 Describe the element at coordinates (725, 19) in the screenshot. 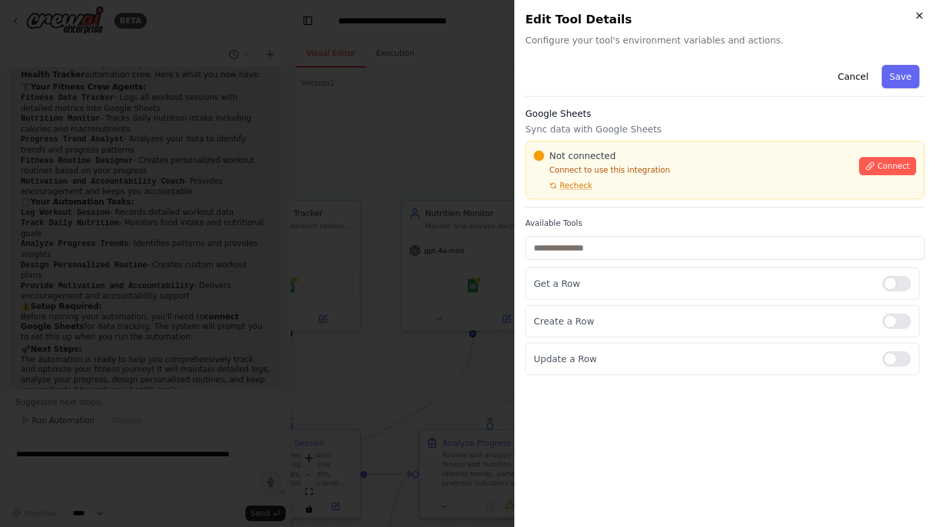

I see `h2: Edit Tool Details` at that location.